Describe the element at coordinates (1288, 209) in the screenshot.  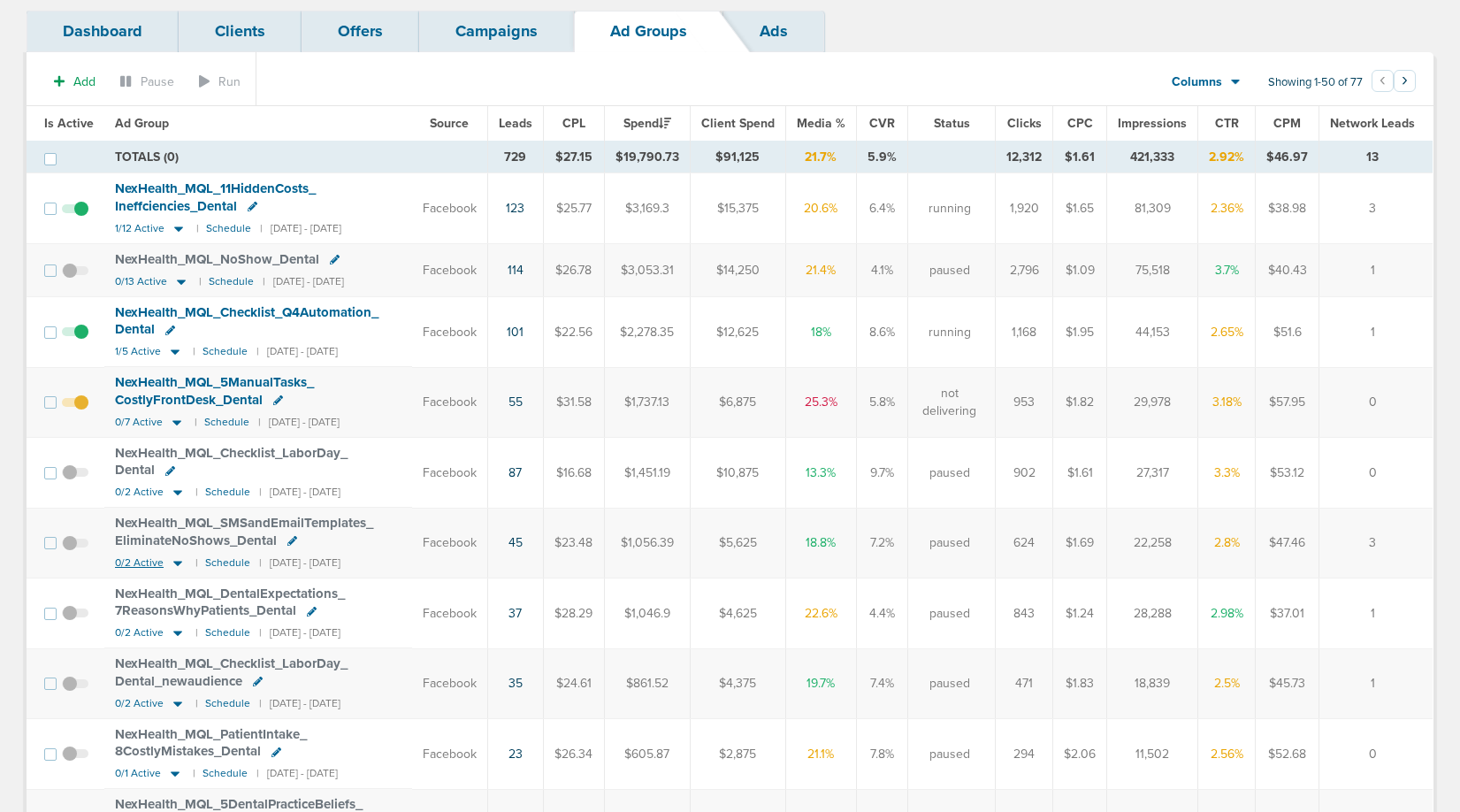
I see `td: $38.98` at that location.